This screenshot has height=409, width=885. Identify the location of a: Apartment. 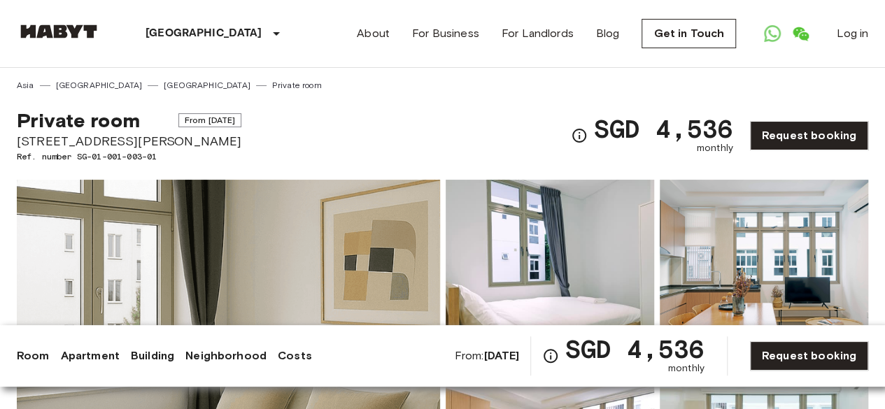
(90, 356).